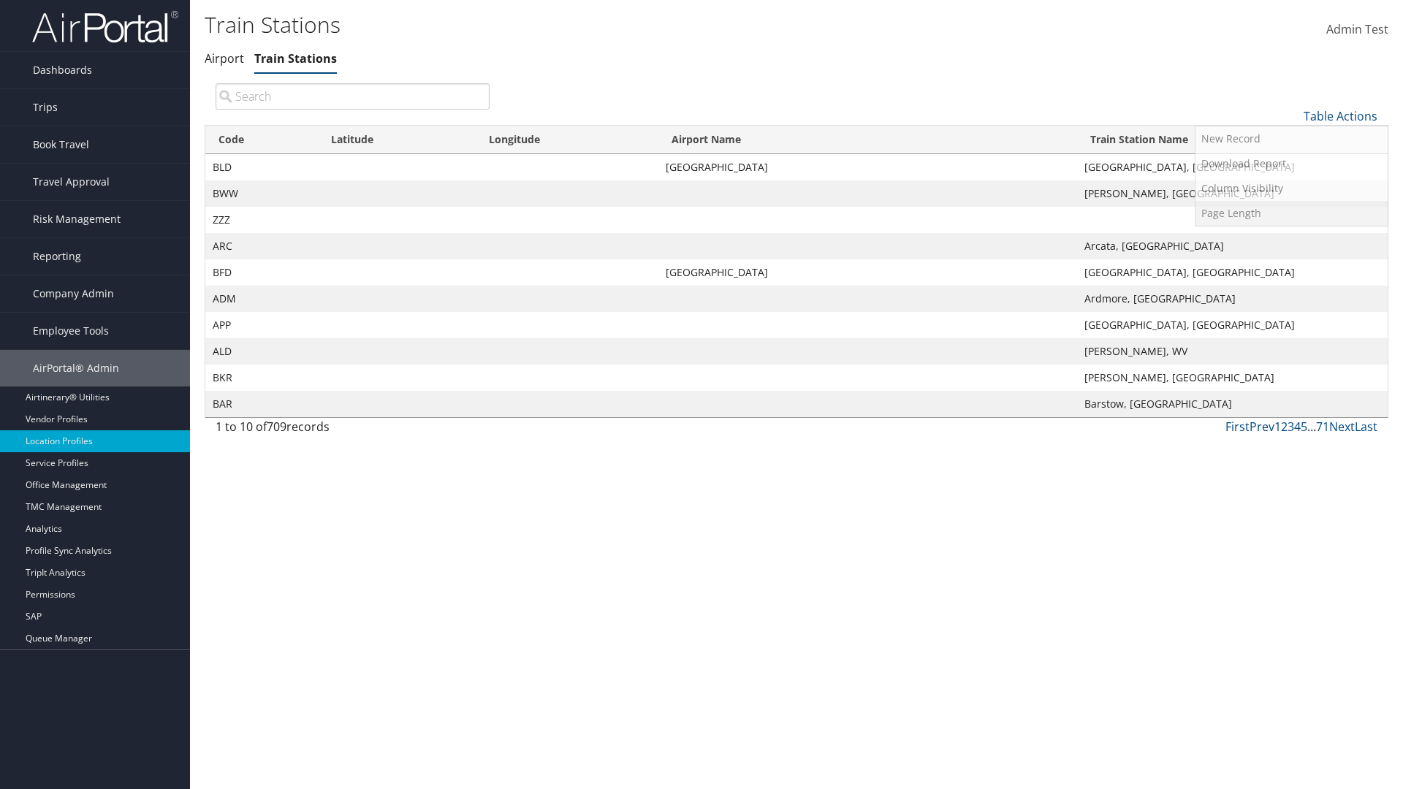 This screenshot has height=789, width=1403. I want to click on span: AirPortal® Admin, so click(76, 368).